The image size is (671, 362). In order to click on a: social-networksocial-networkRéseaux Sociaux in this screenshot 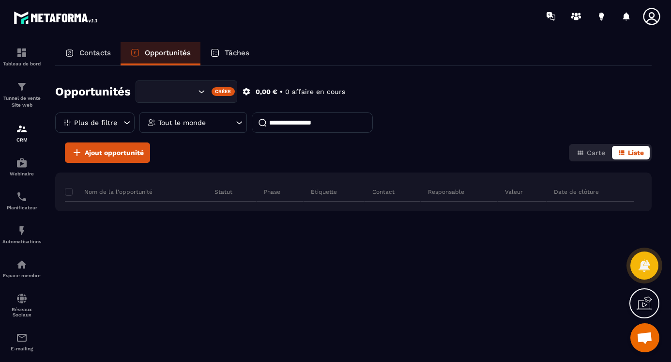, I will do `click(22, 304)`.